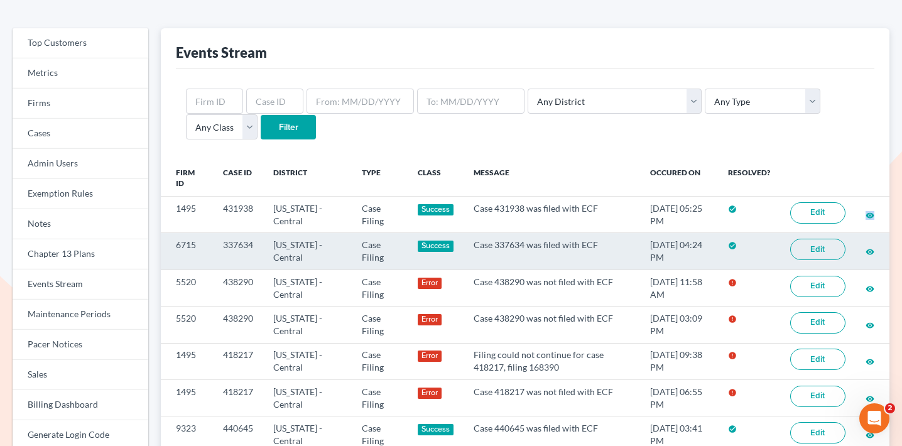 The width and height of the screenshot is (902, 446). What do you see at coordinates (552, 361) in the screenshot?
I see `td: Filing could not continue for case 418217, filing 168390` at bounding box center [552, 361].